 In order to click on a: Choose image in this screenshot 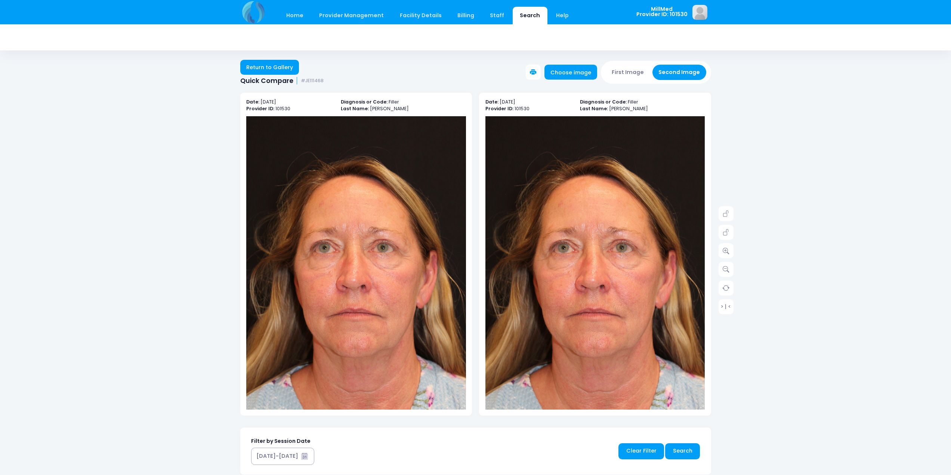, I will do `click(571, 72)`.